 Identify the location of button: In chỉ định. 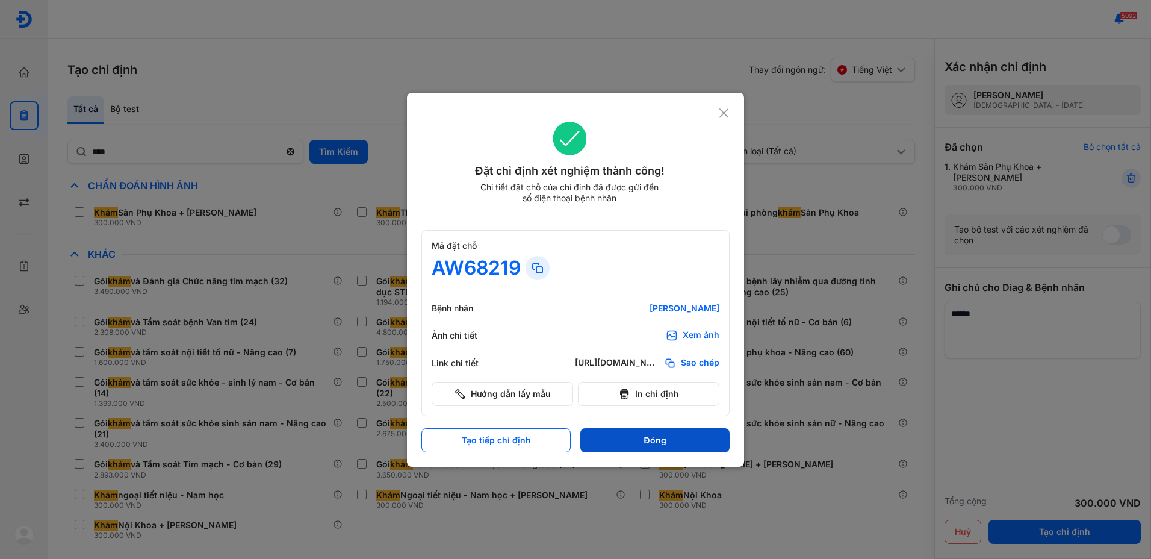
(648, 394).